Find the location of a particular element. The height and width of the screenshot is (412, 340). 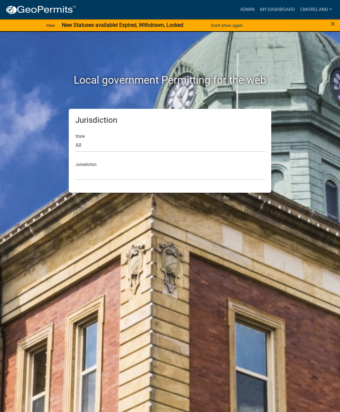

a: Admin is located at coordinates (247, 10).